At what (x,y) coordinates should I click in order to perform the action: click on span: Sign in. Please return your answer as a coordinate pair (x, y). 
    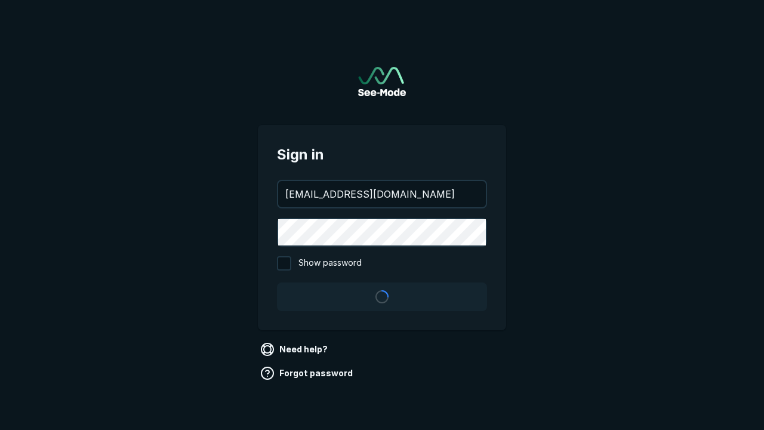
    Looking at the image, I should click on (382, 155).